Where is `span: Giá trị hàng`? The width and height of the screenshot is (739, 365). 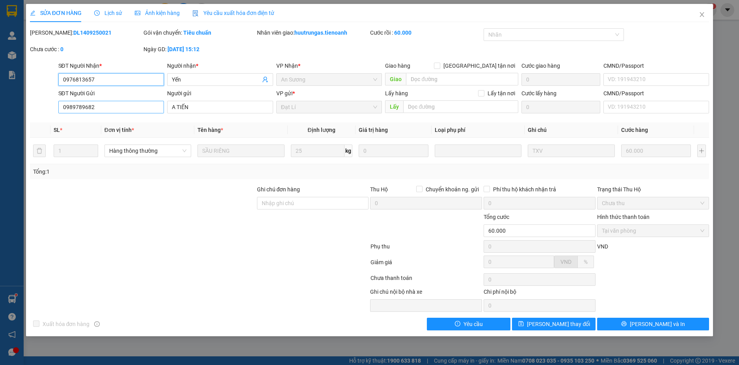 span: Giá trị hàng is located at coordinates (373, 130).